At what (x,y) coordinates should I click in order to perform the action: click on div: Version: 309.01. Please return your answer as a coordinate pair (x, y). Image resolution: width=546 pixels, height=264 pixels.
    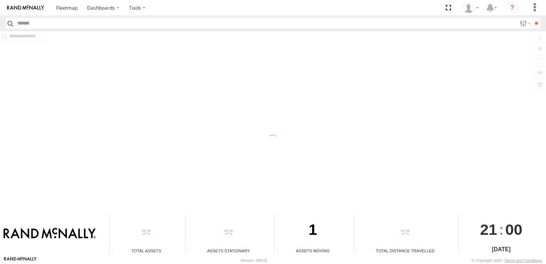
    Looking at the image, I should click on (254, 260).